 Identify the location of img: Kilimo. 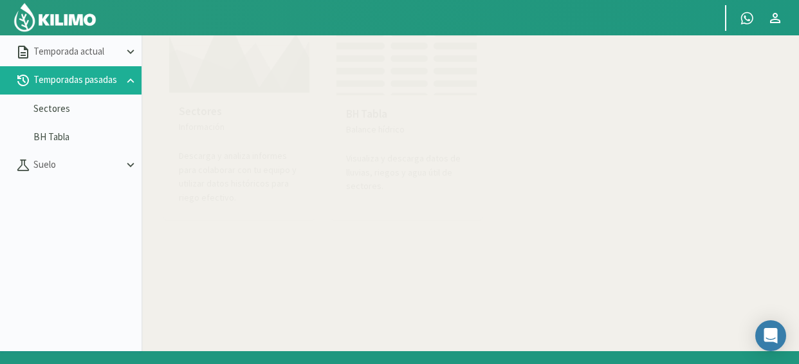
(55, 17).